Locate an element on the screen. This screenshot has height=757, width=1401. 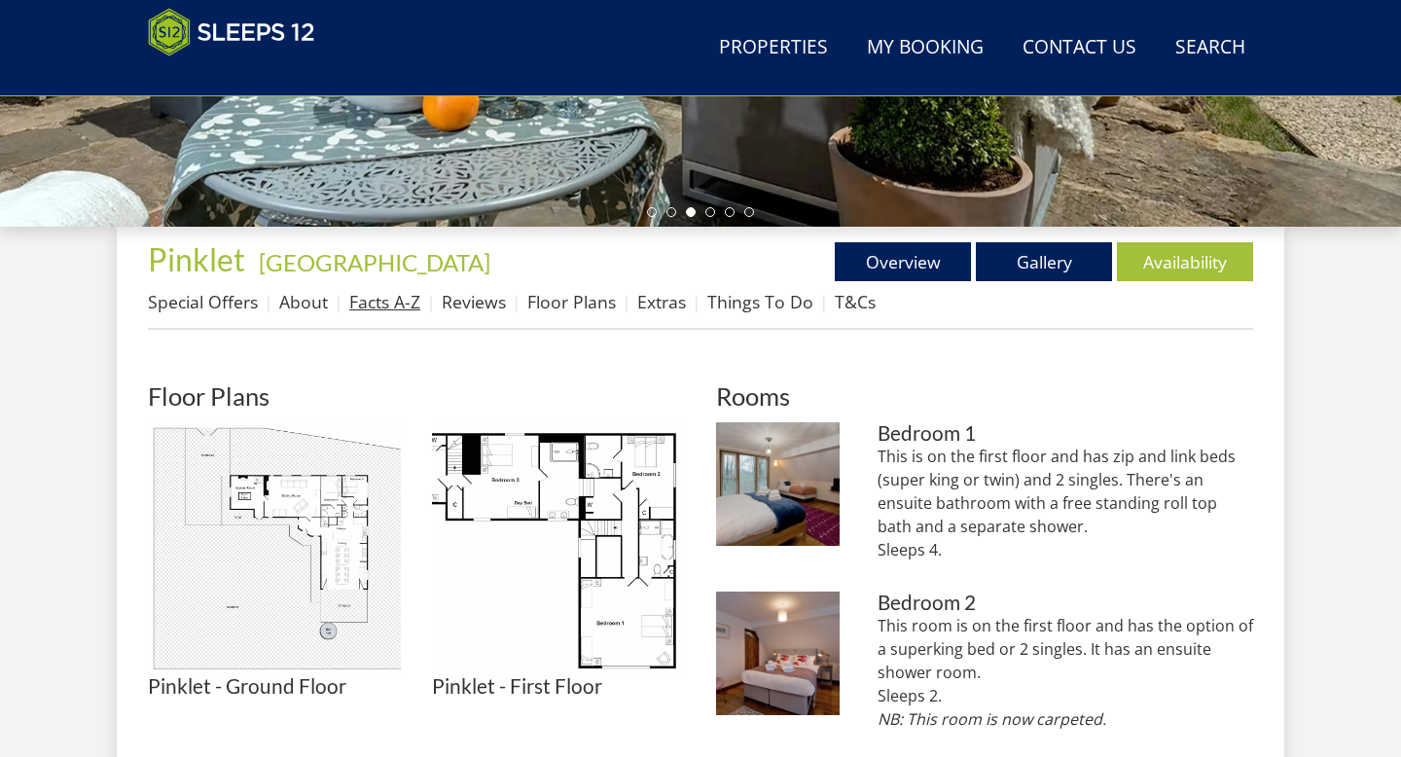
span: Pinklet is located at coordinates (197, 259).